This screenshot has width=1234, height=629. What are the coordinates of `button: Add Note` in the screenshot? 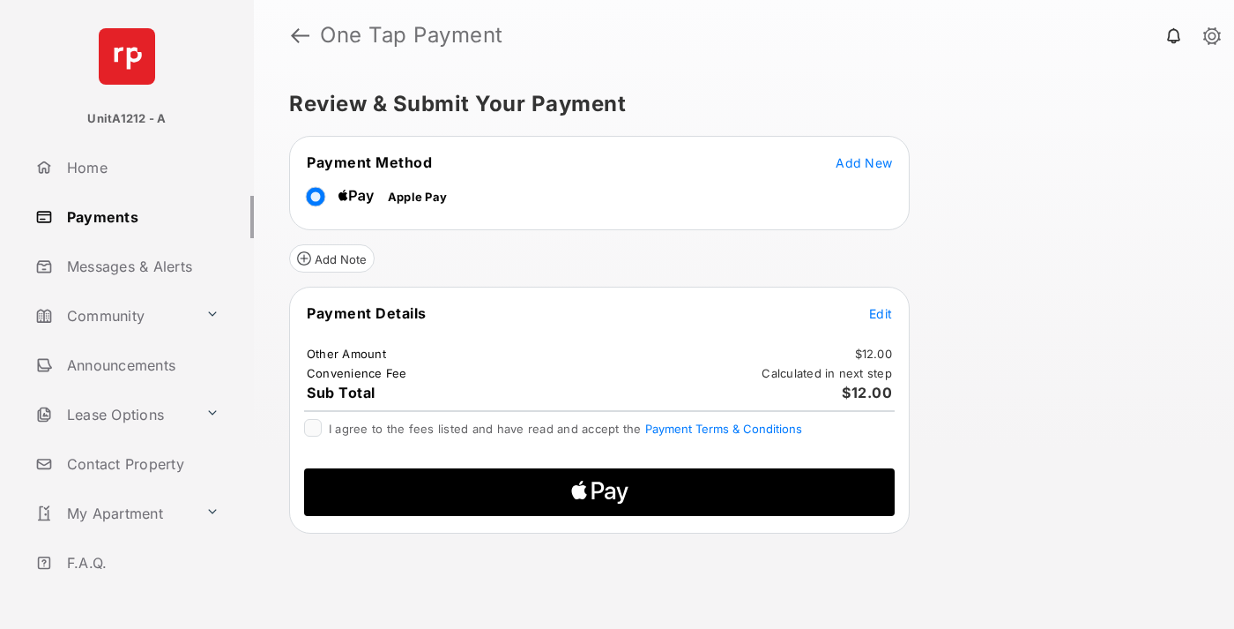 It's located at (332, 258).